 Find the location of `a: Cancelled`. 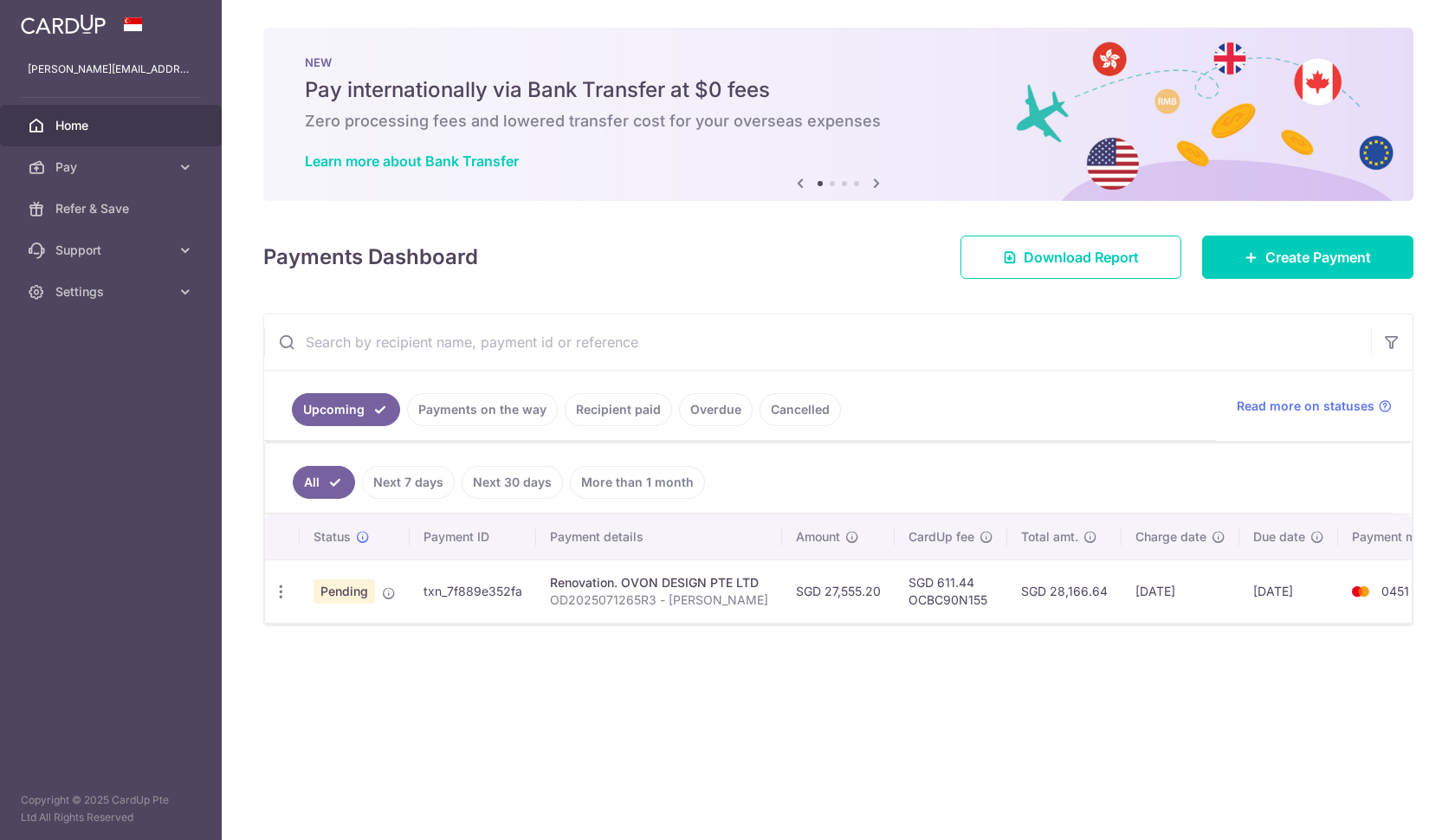

a: Cancelled is located at coordinates (800, 409).